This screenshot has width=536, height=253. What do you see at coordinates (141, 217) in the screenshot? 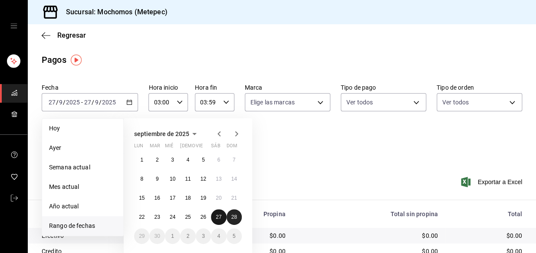
I see `abbr: 22 de septiembre de 2025` at bounding box center [141, 217].